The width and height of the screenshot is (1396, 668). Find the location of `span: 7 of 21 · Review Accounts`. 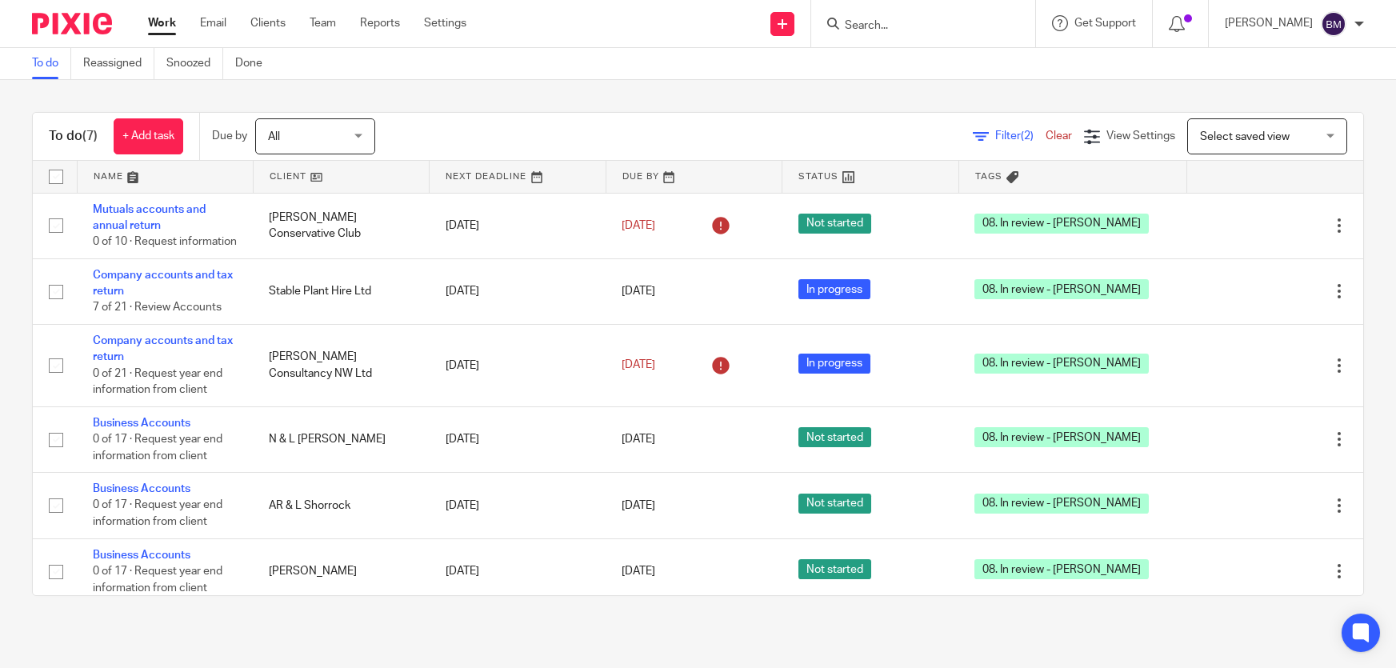

span: 7 of 21 · Review Accounts is located at coordinates (157, 308).